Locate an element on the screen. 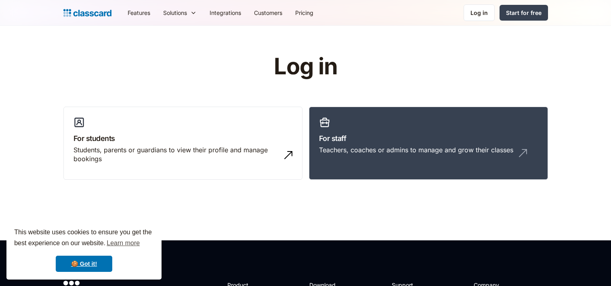 This screenshot has width=611, height=286. a: Start for free is located at coordinates (524, 13).